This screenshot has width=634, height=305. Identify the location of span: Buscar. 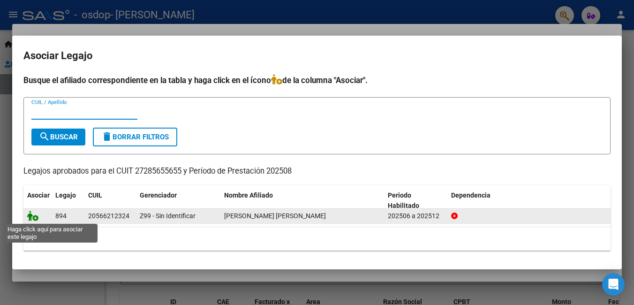
(58, 137).